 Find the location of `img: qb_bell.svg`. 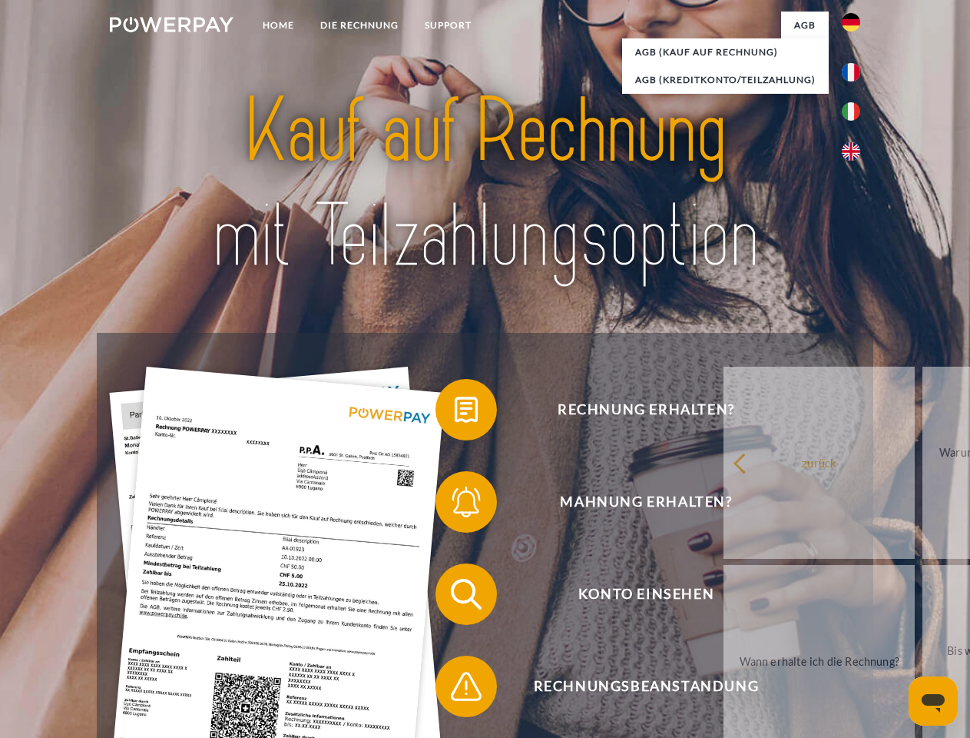

img: qb_bell.svg is located at coordinates (466, 502).